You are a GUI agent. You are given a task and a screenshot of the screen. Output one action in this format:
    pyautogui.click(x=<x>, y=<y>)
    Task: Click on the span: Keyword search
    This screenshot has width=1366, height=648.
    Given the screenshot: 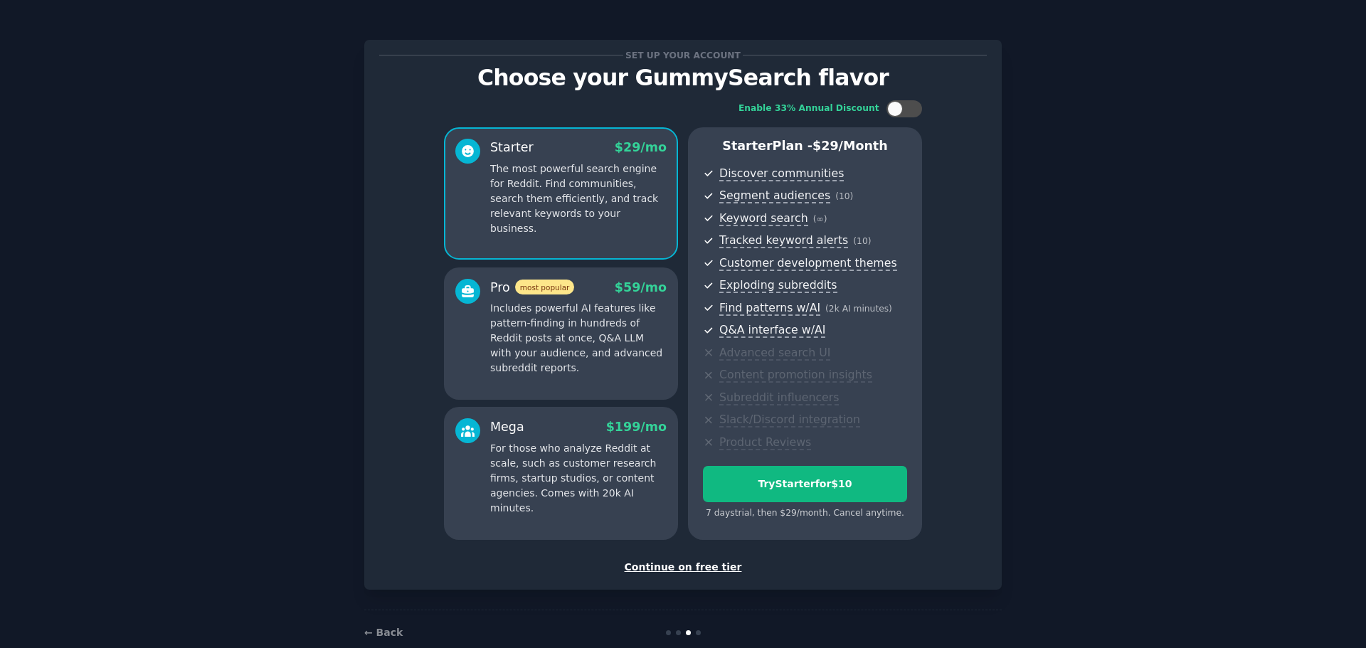 What is the action you would take?
    pyautogui.click(x=763, y=218)
    